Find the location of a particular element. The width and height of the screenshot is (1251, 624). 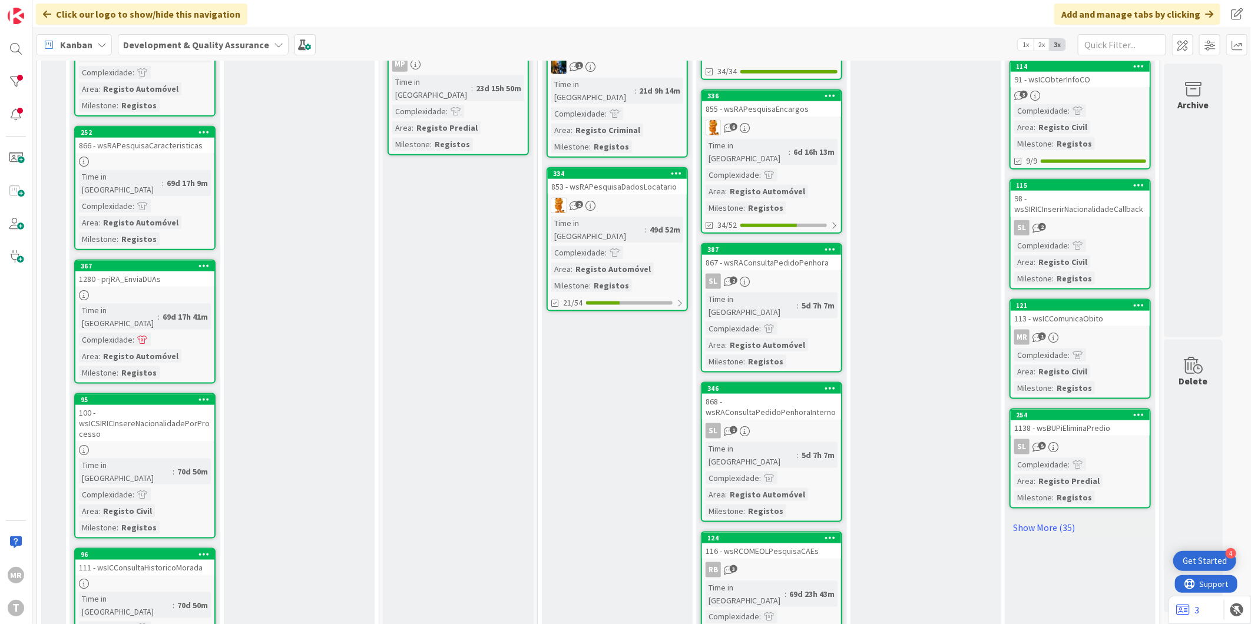

div: 6d 16h 13m is located at coordinates (814, 152).